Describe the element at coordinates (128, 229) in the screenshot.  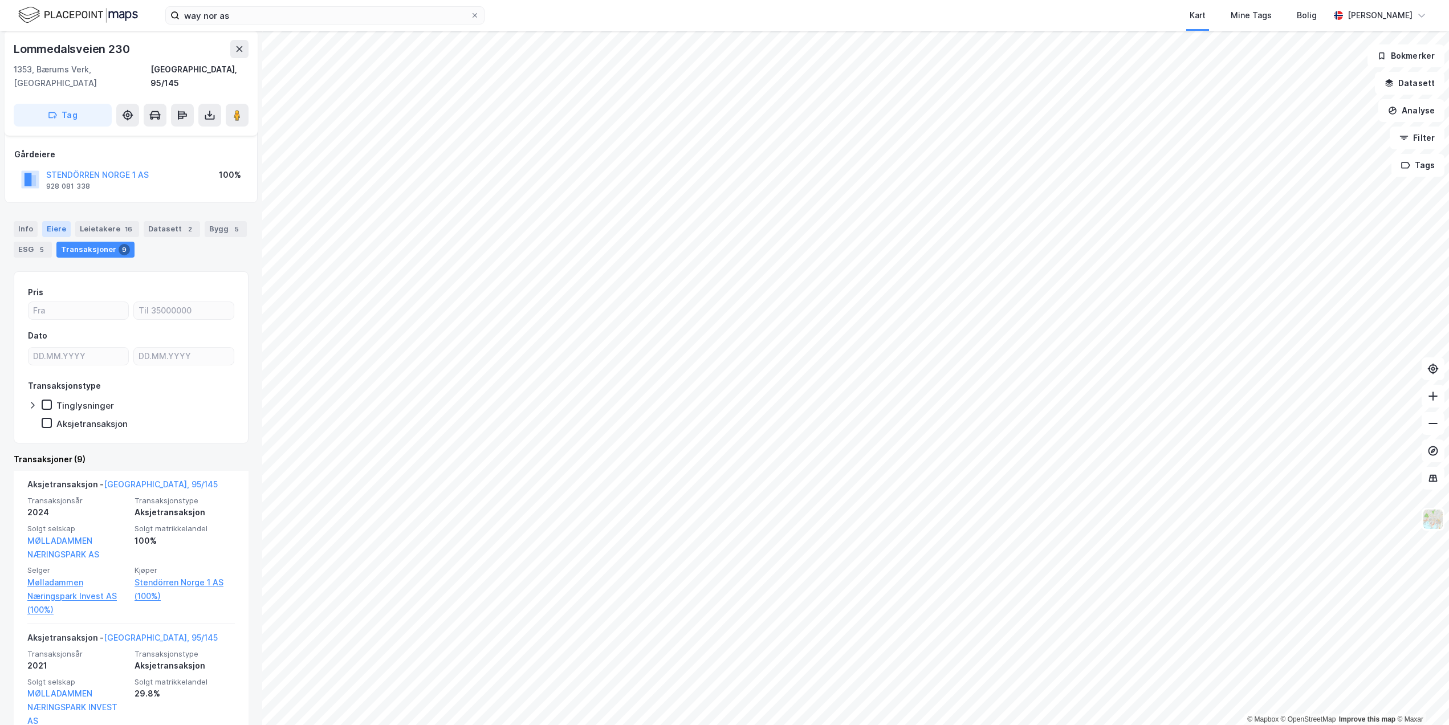
I see `div: 16` at that location.